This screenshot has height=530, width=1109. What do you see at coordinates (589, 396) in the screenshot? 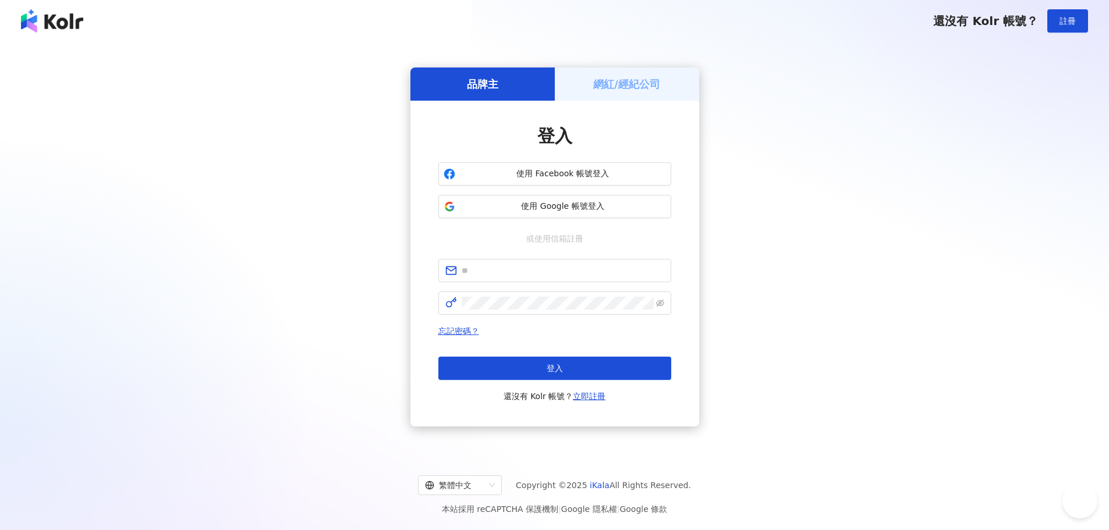
I see `a: 立即註冊` at bounding box center [589, 396].